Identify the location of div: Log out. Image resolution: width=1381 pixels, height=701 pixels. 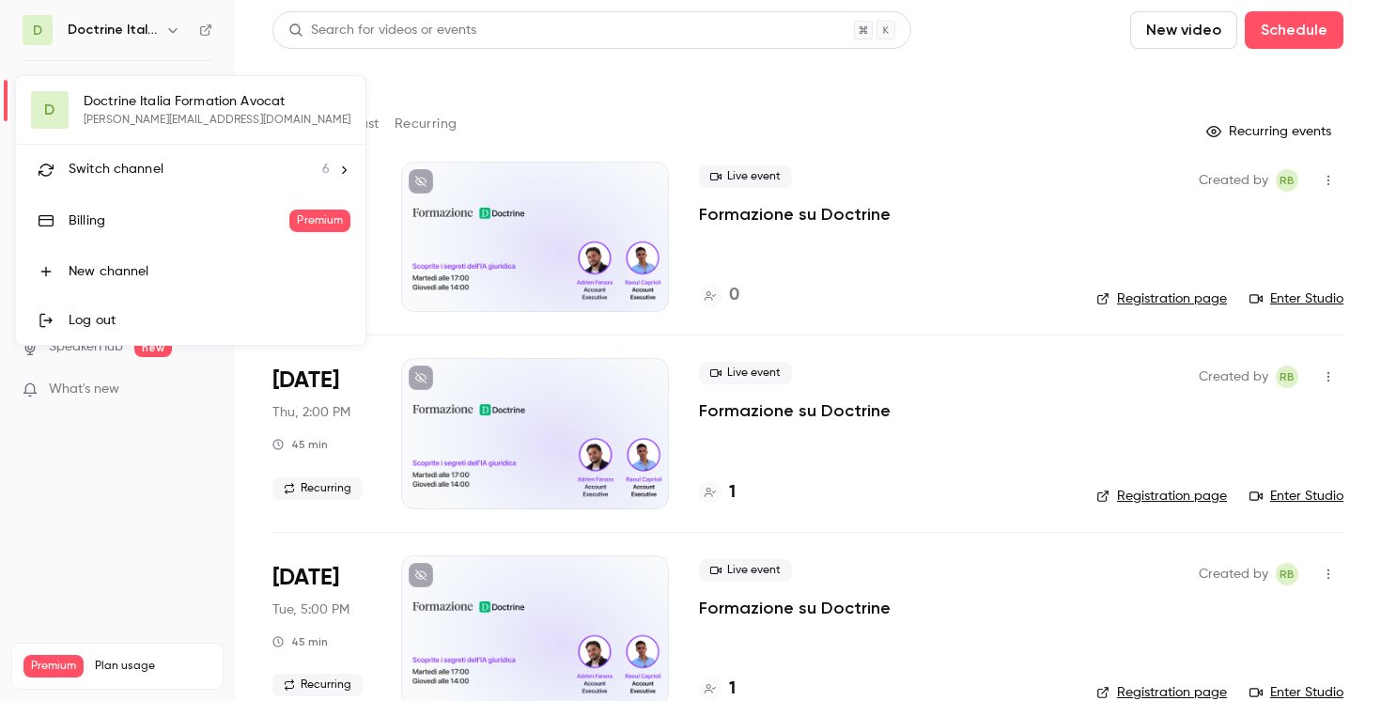
(209, 320).